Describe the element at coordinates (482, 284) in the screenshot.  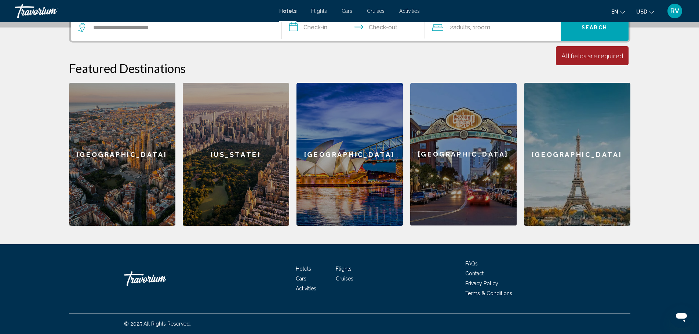
I see `span: Privacy Policy` at that location.